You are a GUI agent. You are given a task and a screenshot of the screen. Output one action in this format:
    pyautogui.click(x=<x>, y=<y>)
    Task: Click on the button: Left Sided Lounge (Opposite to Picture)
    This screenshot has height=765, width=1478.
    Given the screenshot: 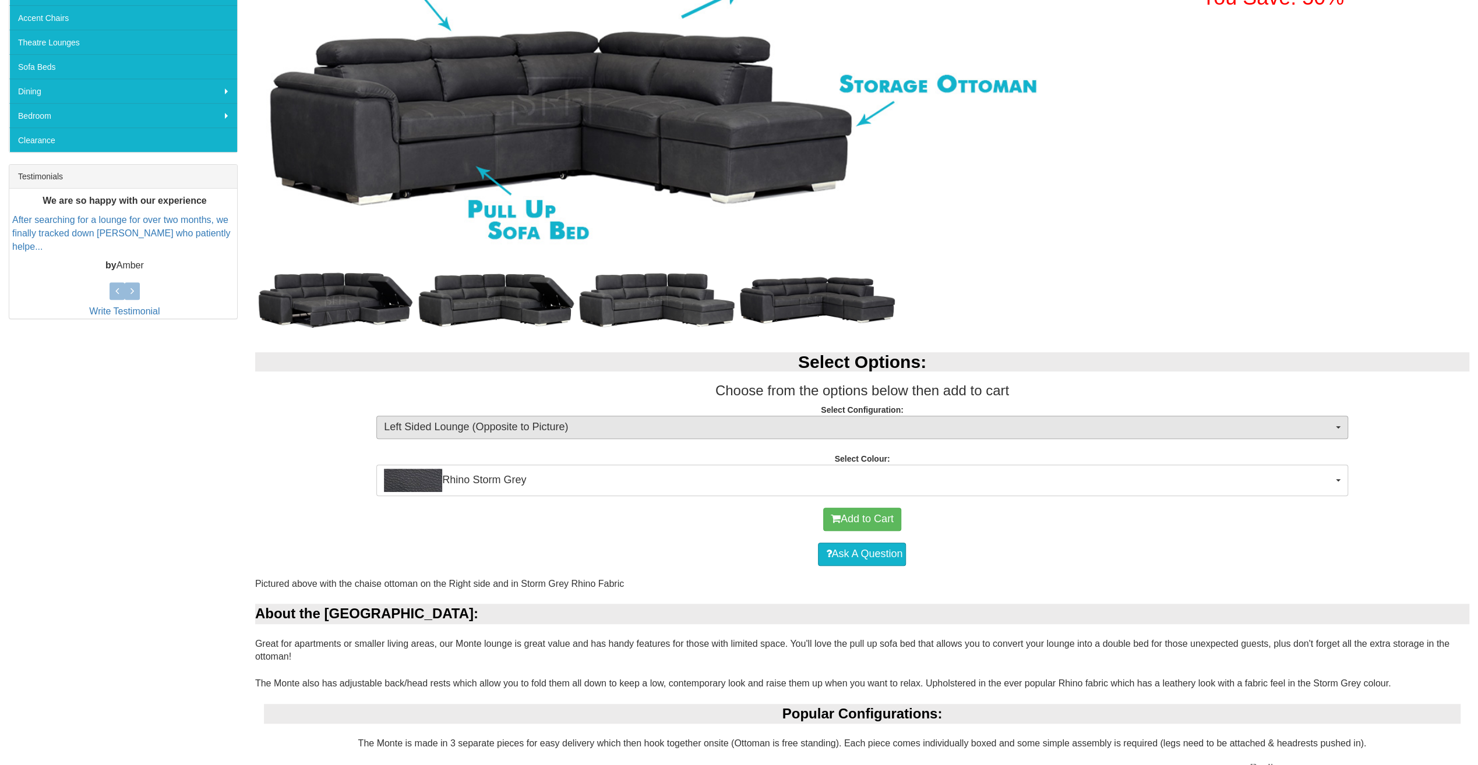 What is the action you would take?
    pyautogui.click(x=861, y=427)
    